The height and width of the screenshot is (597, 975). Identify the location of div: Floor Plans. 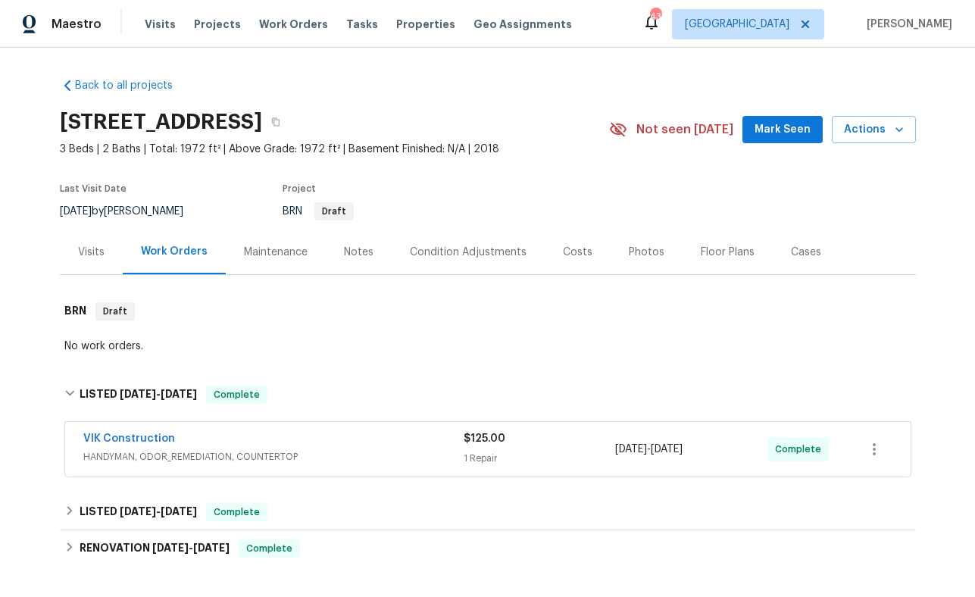
(728, 252).